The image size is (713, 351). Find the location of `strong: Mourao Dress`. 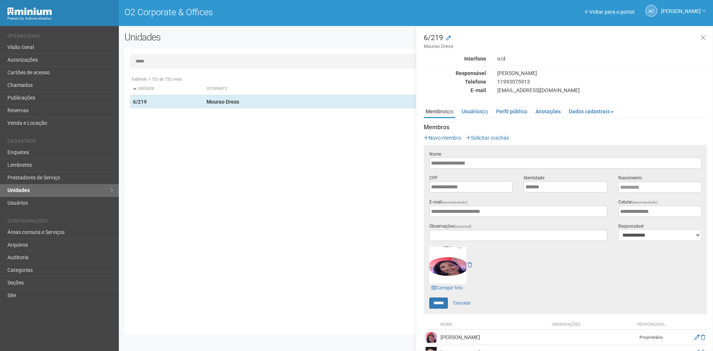

strong: Mourao Dress is located at coordinates (223, 102).